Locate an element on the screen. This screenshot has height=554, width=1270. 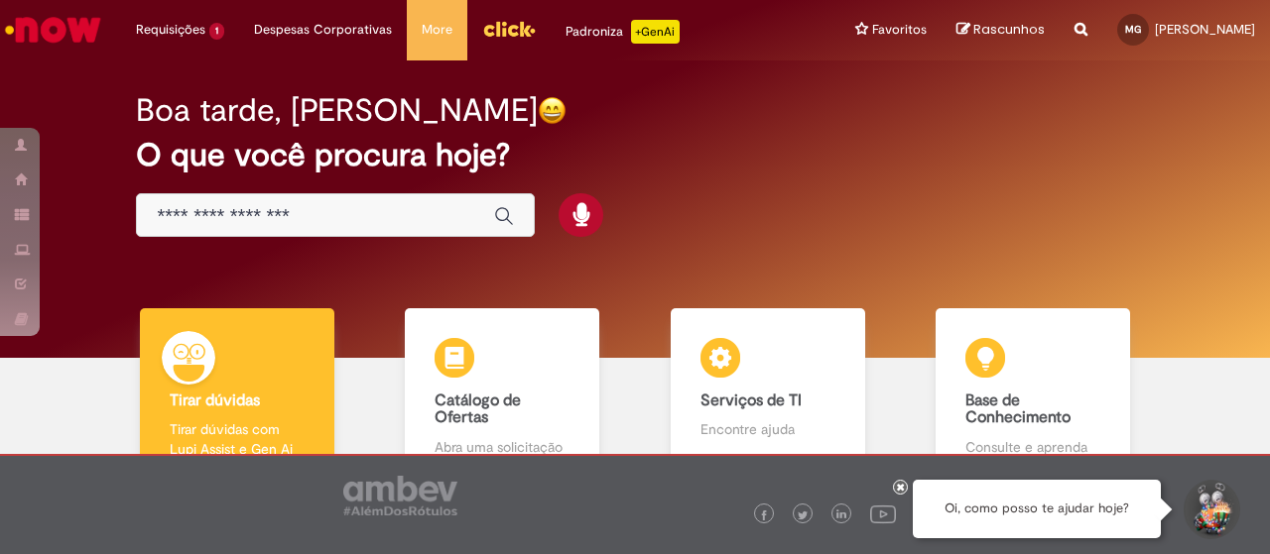
p: Encontre ajuda is located at coordinates (768, 429).